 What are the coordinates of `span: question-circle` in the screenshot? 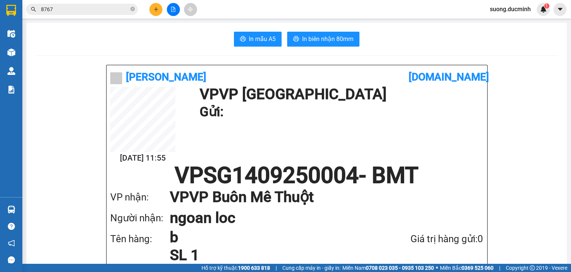 It's located at (11, 226).